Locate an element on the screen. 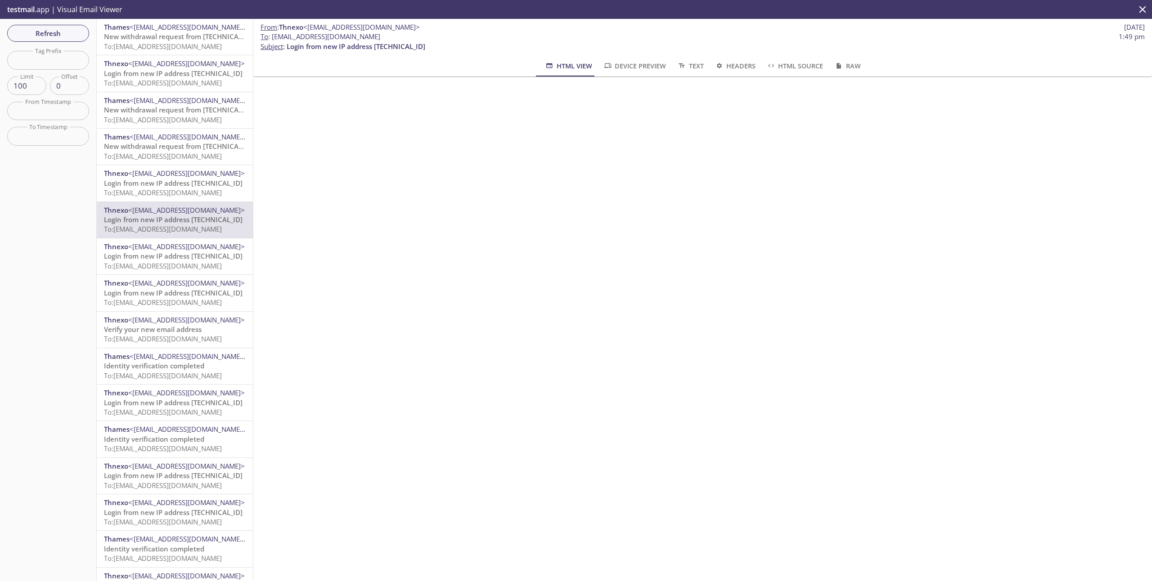  span: testmail is located at coordinates (21, 9).